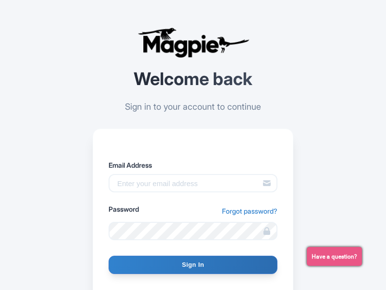 The width and height of the screenshot is (386, 290). I want to click on input: Enter your email address, so click(193, 183).